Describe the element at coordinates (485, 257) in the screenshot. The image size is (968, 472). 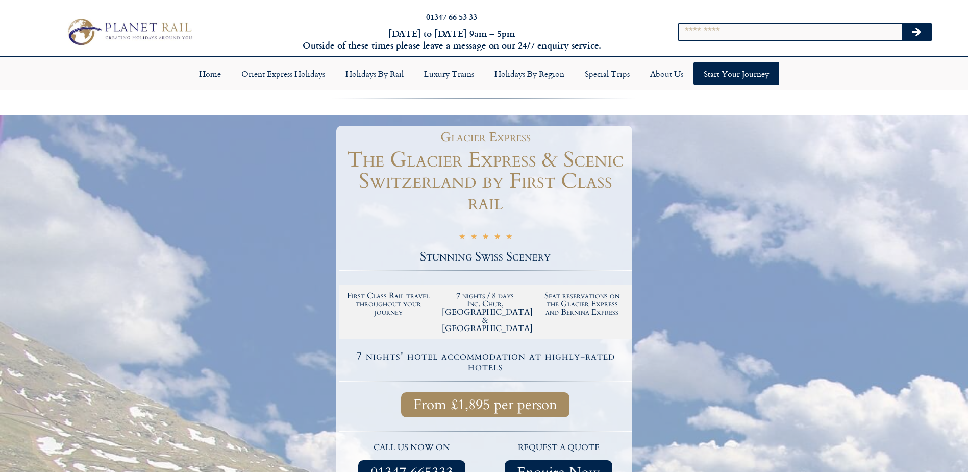
I see `h2: Stunning Swiss Scenery` at that location.